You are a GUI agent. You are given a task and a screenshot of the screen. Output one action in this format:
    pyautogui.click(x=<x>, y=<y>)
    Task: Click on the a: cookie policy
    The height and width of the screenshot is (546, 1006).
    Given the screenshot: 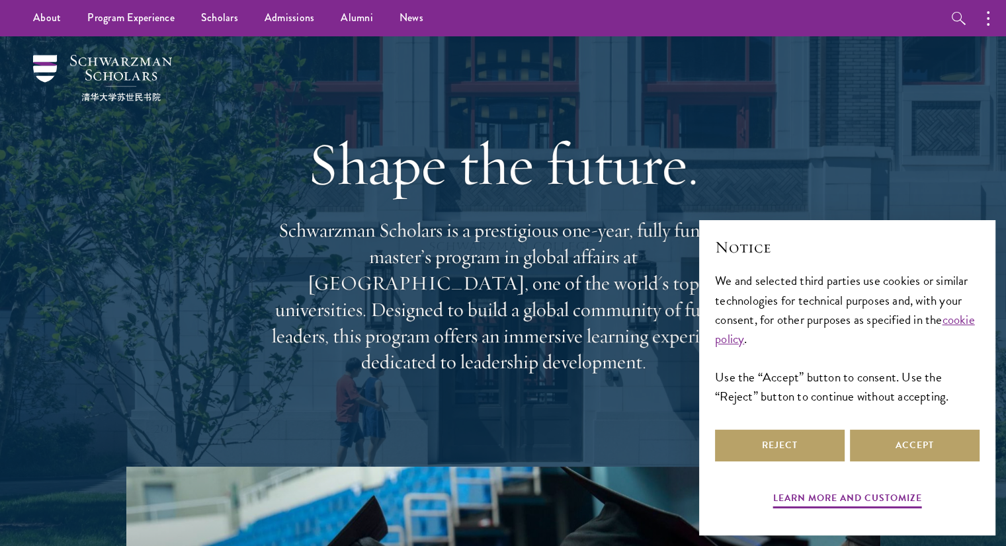 What is the action you would take?
    pyautogui.click(x=845, y=329)
    